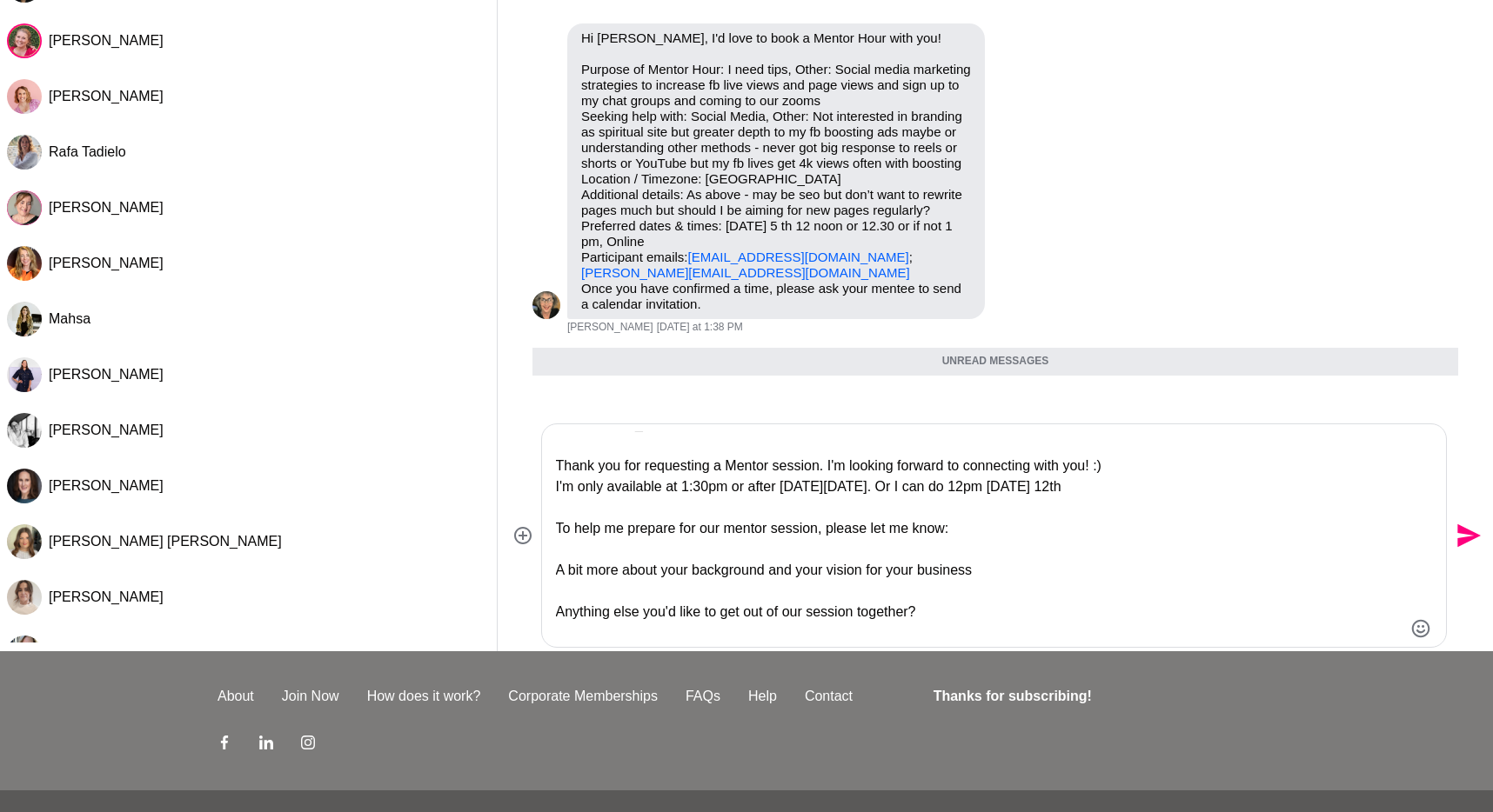 Image resolution: width=1493 pixels, height=812 pixels. Describe the element at coordinates (25, 96) in the screenshot. I see `img: V` at that location.